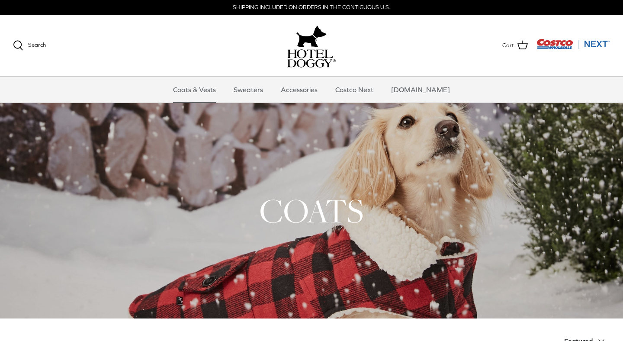 The image size is (623, 341). I want to click on a: Accessories, so click(299, 90).